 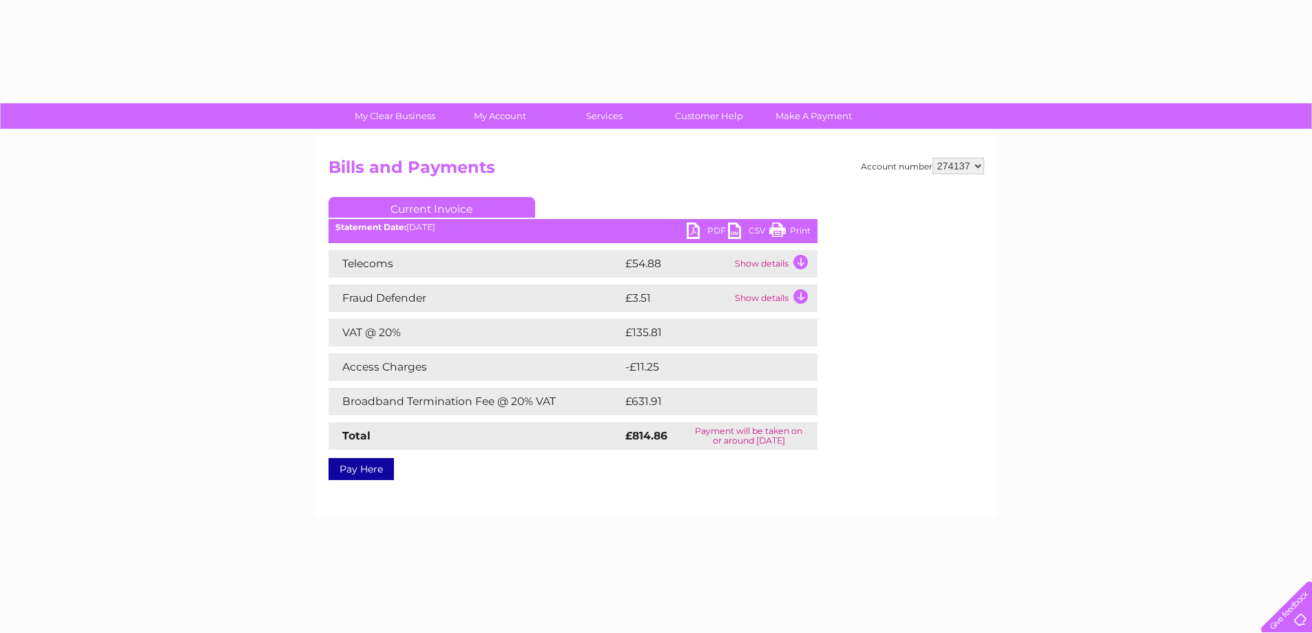 What do you see at coordinates (790, 232) in the screenshot?
I see `a: Print` at bounding box center [790, 232].